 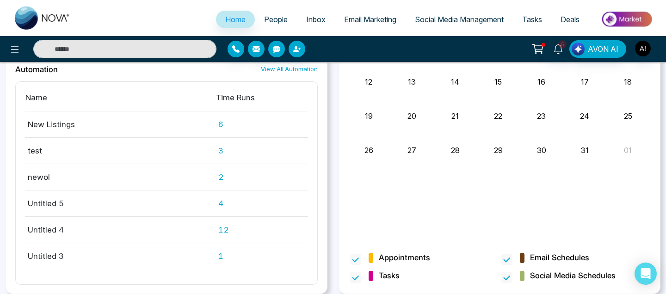 What do you see at coordinates (558, 48) in the screenshot?
I see `a: 5` at bounding box center [558, 48].